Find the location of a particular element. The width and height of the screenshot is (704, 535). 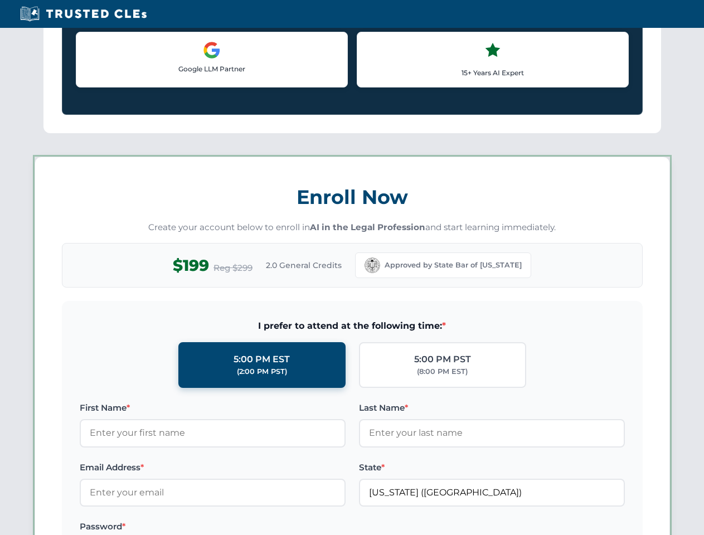

input: Enter your last name is located at coordinates (491, 433).